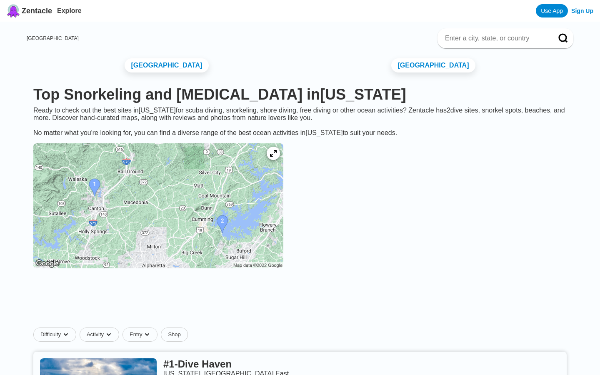 The image size is (600, 375). I want to click on input: Enter a city, state, or country, so click(495, 38).